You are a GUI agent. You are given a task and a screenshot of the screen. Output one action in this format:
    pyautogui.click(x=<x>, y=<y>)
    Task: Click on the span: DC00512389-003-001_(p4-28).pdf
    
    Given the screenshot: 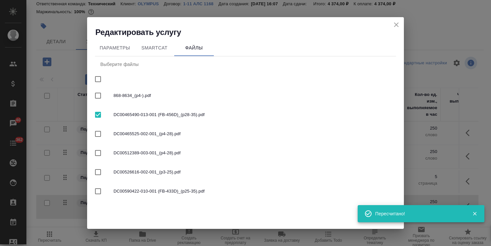 What is the action you would take?
    pyautogui.click(x=252, y=153)
    